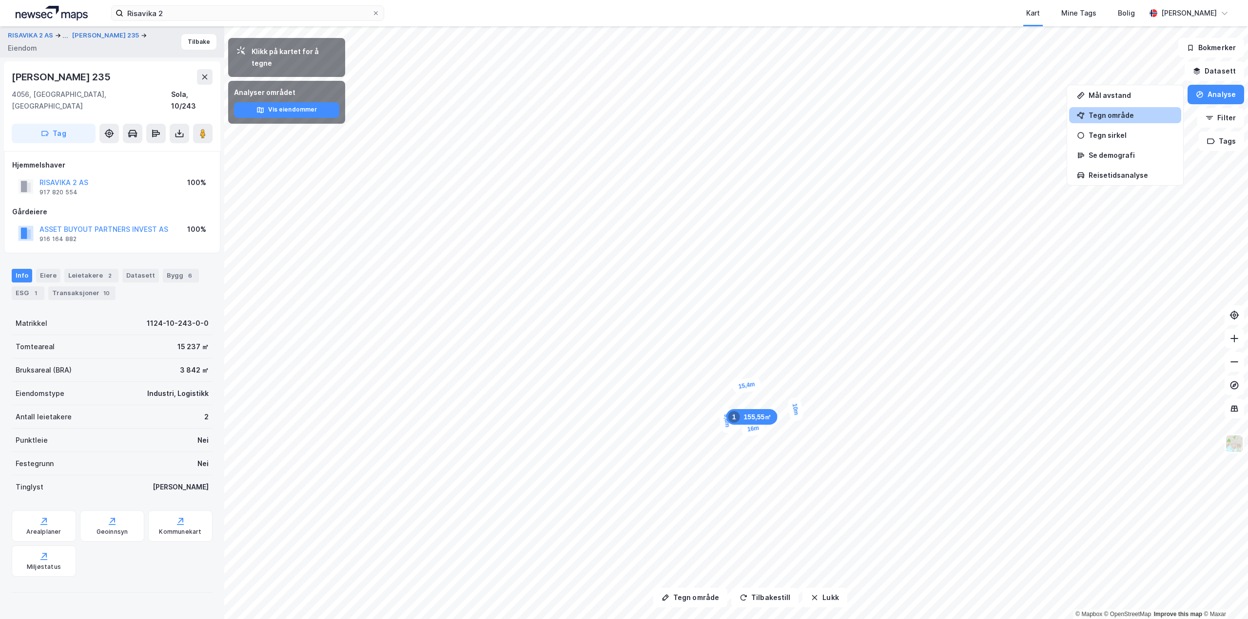 This screenshot has height=619, width=1248. I want to click on div: Festegrunn, so click(35, 464).